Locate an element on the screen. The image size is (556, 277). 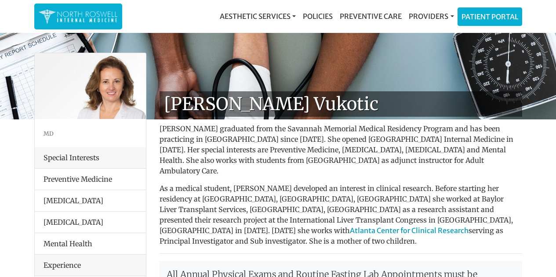
a: Policies is located at coordinates (318, 16).